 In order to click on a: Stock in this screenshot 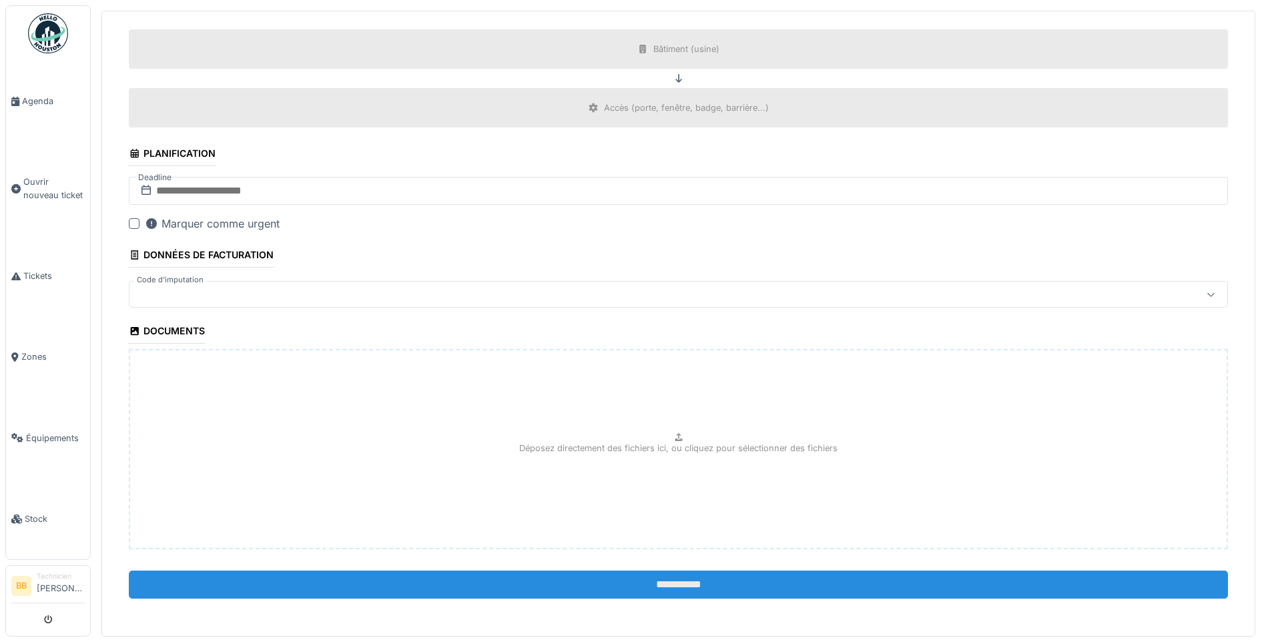, I will do `click(48, 519)`.